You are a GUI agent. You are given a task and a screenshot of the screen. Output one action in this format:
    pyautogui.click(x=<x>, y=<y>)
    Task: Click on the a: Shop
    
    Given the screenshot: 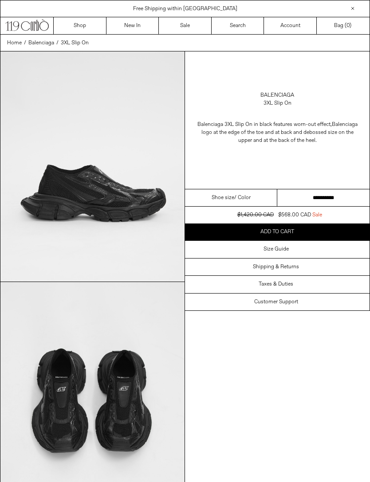 What is the action you would take?
    pyautogui.click(x=80, y=26)
    